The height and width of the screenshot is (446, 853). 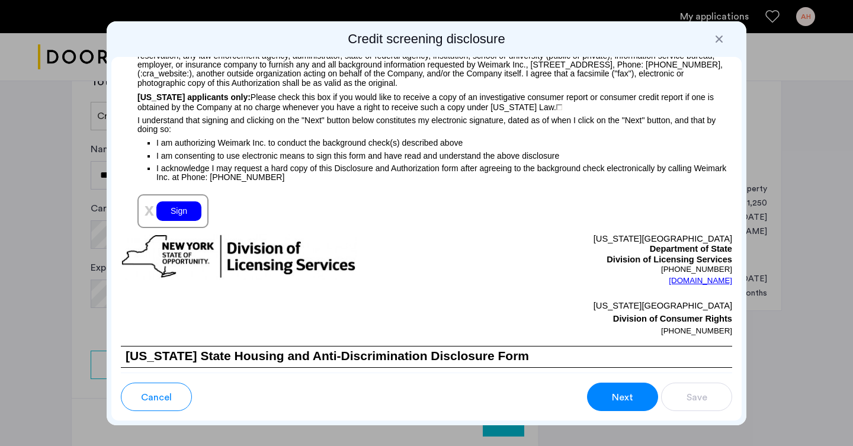 I want to click on span: Cancel, so click(x=156, y=397).